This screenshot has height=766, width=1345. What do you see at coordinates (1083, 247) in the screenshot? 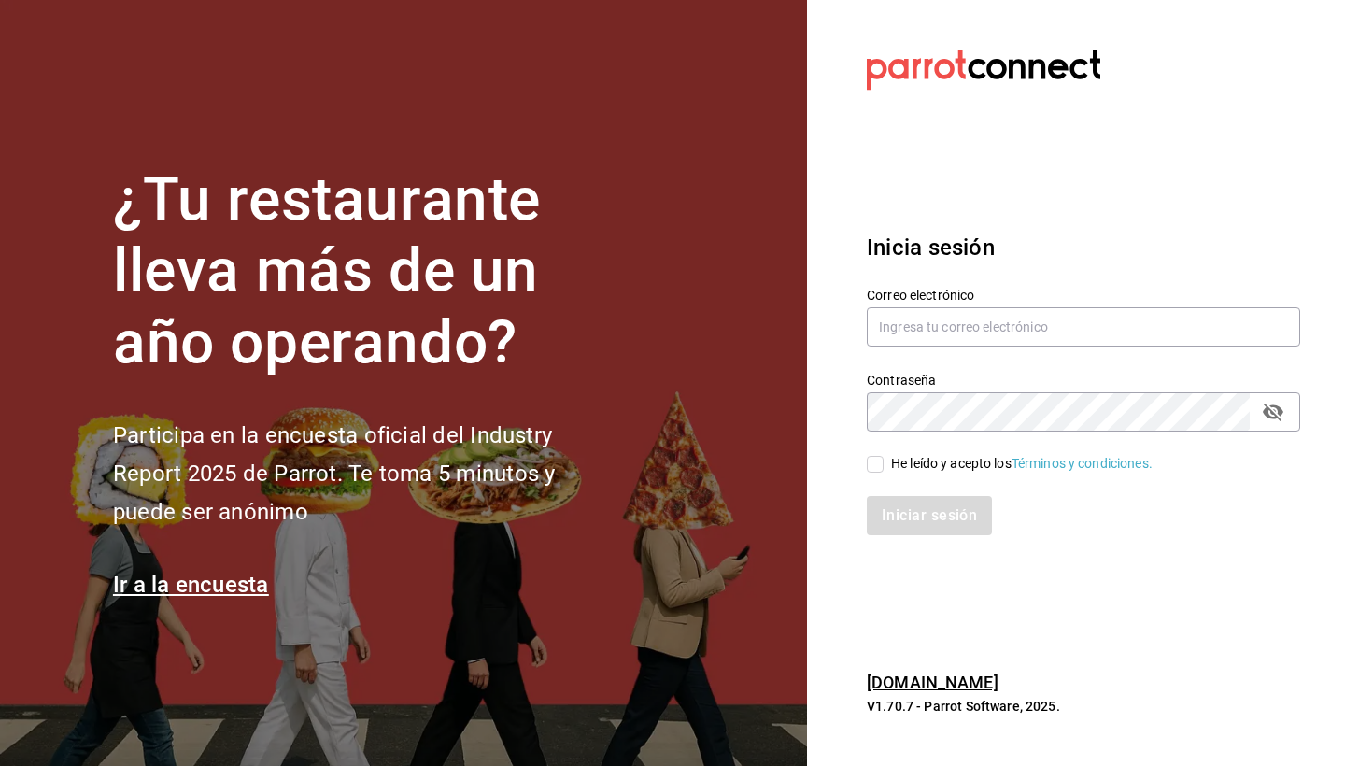
I see `h3: Inicia sesión` at bounding box center [1083, 247].